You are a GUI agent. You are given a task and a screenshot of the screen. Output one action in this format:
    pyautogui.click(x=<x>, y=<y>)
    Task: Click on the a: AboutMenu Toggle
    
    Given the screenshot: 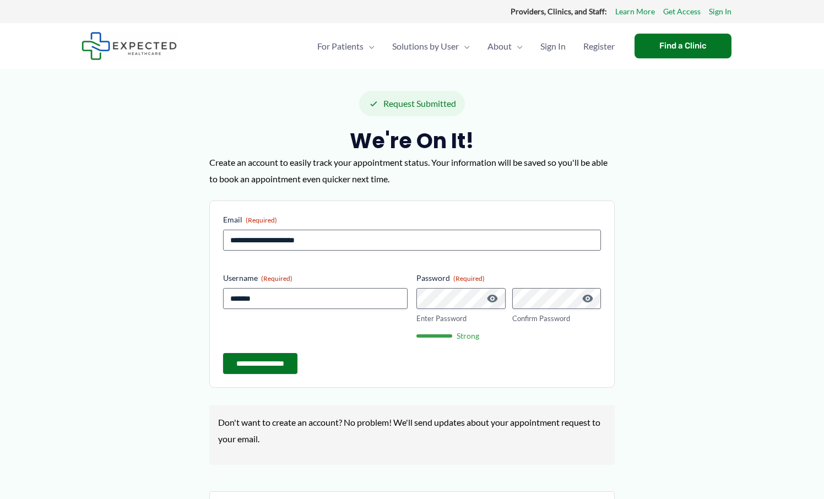 What is the action you would take?
    pyautogui.click(x=505, y=46)
    